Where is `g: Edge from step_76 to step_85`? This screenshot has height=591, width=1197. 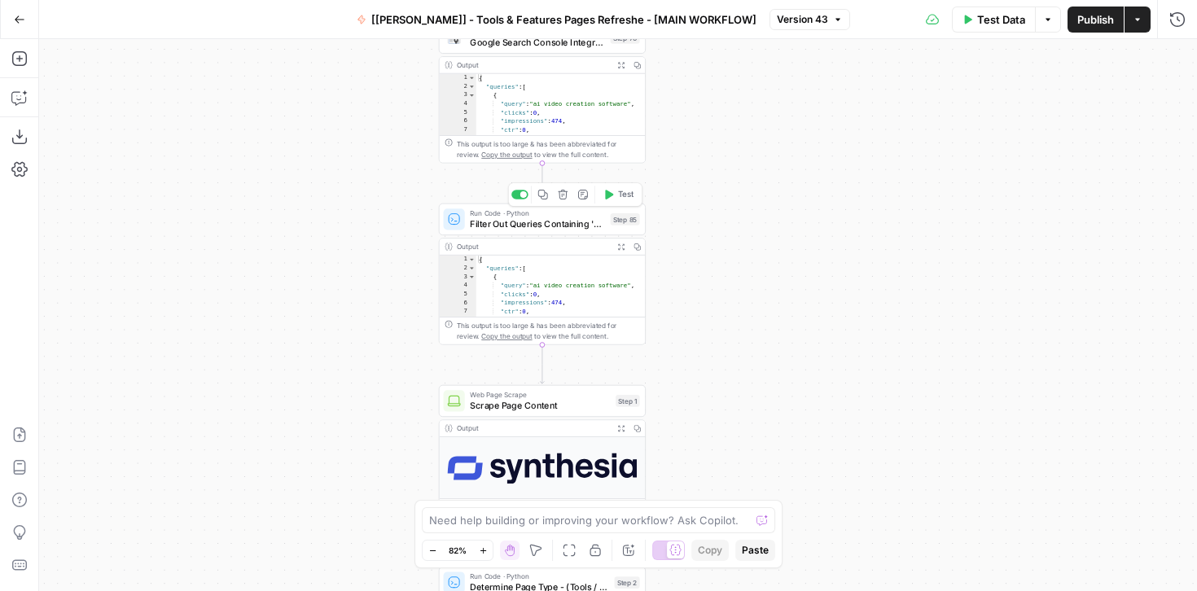
g: Edge from step_76 to step_85 is located at coordinates (542, 182).